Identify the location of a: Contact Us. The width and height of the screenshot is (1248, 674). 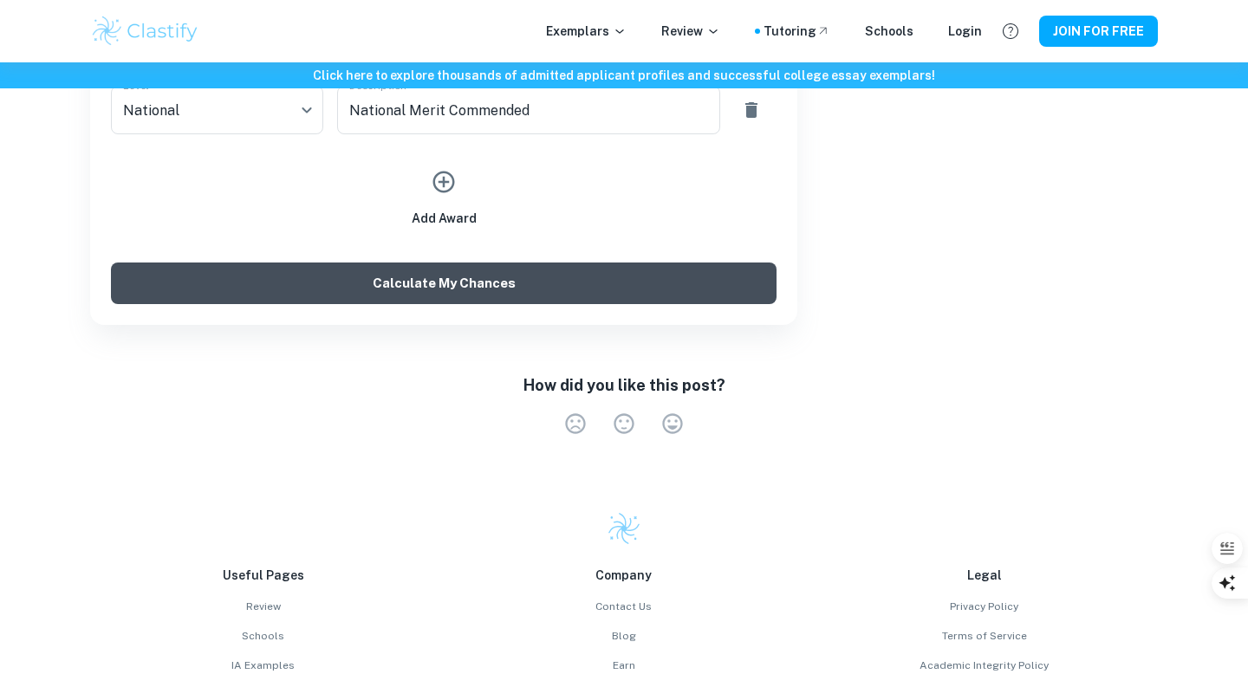
(624, 607).